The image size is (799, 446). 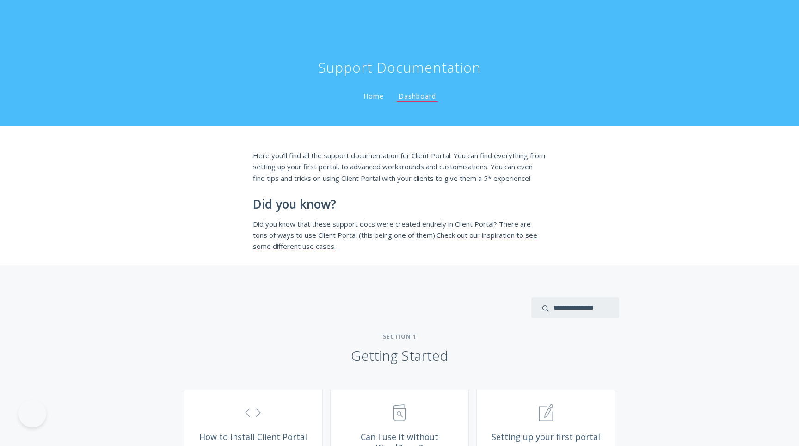 What do you see at coordinates (374, 96) in the screenshot?
I see `a: Home` at bounding box center [374, 96].